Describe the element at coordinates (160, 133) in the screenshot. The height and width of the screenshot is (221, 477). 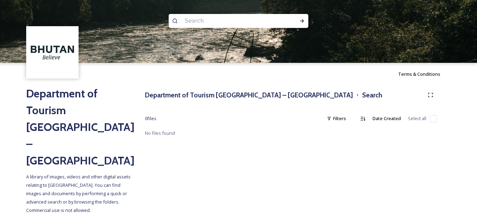
I see `span: No files found` at that location.